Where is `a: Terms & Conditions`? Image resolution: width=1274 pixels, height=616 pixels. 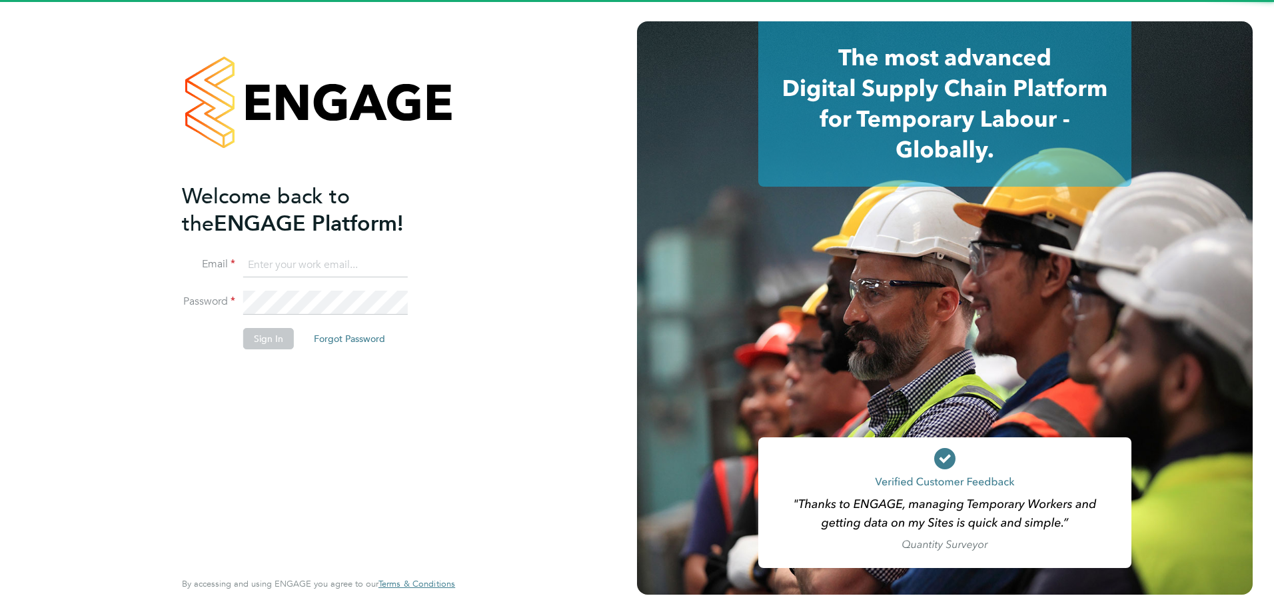
a: Terms & Conditions is located at coordinates (416, 584).